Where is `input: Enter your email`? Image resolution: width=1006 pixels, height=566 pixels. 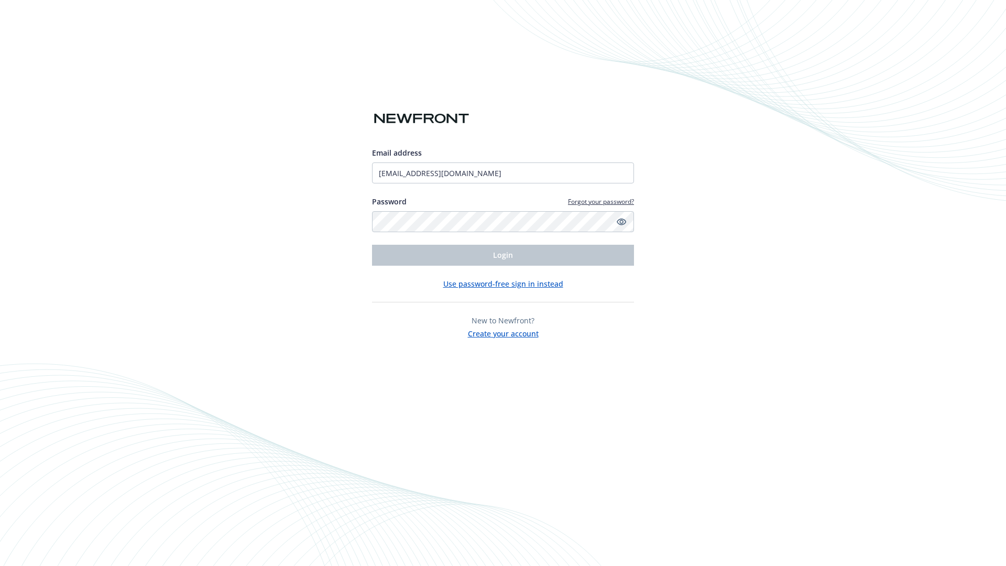
input: Enter your email is located at coordinates (503, 173).